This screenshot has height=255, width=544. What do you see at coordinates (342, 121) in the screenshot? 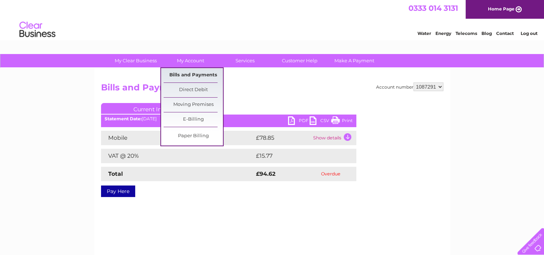
I see `a: Print` at bounding box center [342, 121].